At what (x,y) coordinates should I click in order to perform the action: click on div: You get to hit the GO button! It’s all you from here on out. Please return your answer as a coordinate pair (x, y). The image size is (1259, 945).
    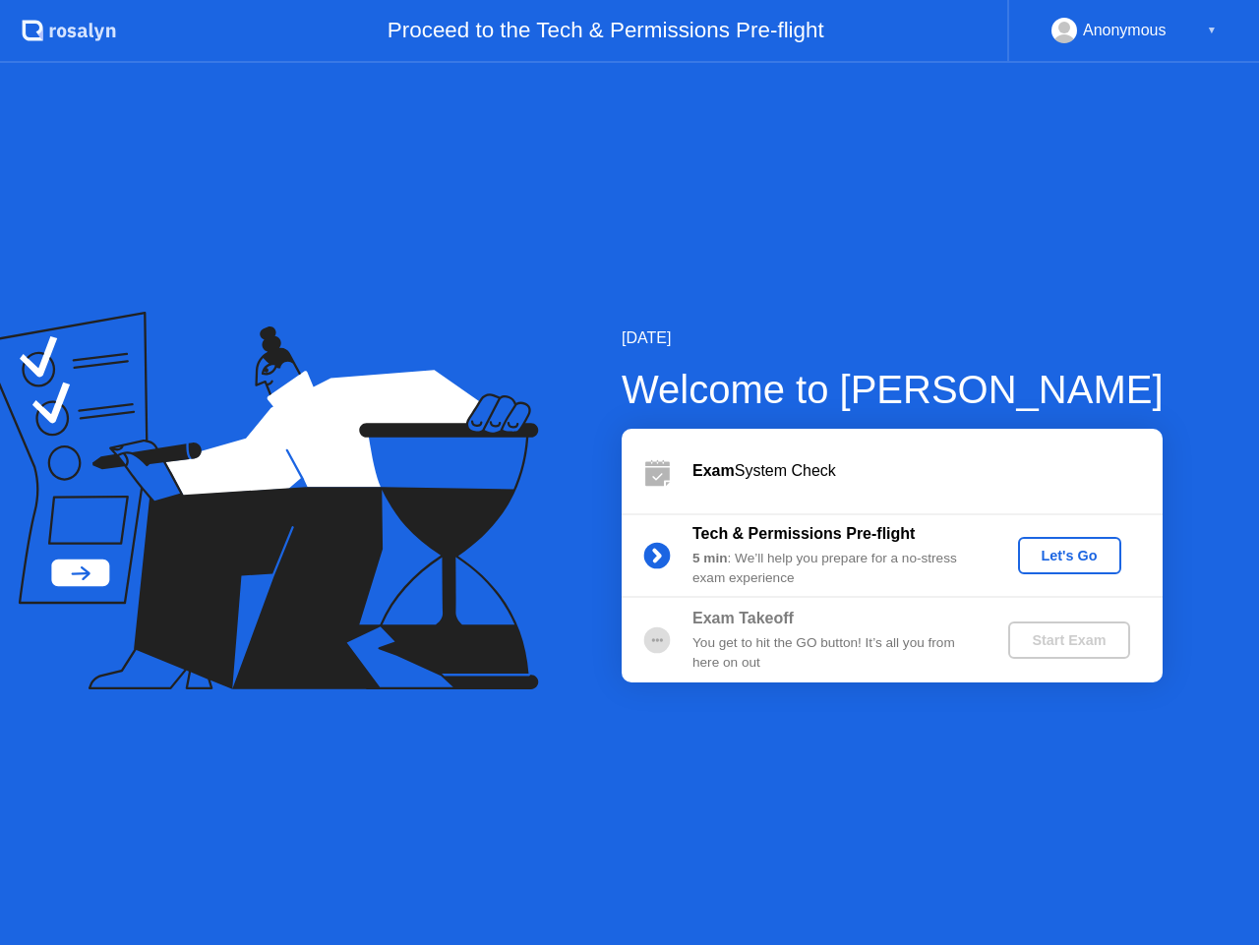
    Looking at the image, I should click on (834, 653).